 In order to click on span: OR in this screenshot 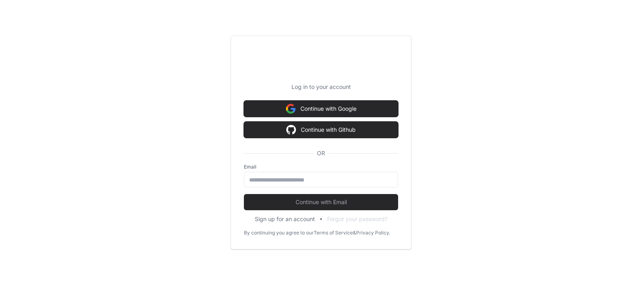, I will do `click(321, 153)`.